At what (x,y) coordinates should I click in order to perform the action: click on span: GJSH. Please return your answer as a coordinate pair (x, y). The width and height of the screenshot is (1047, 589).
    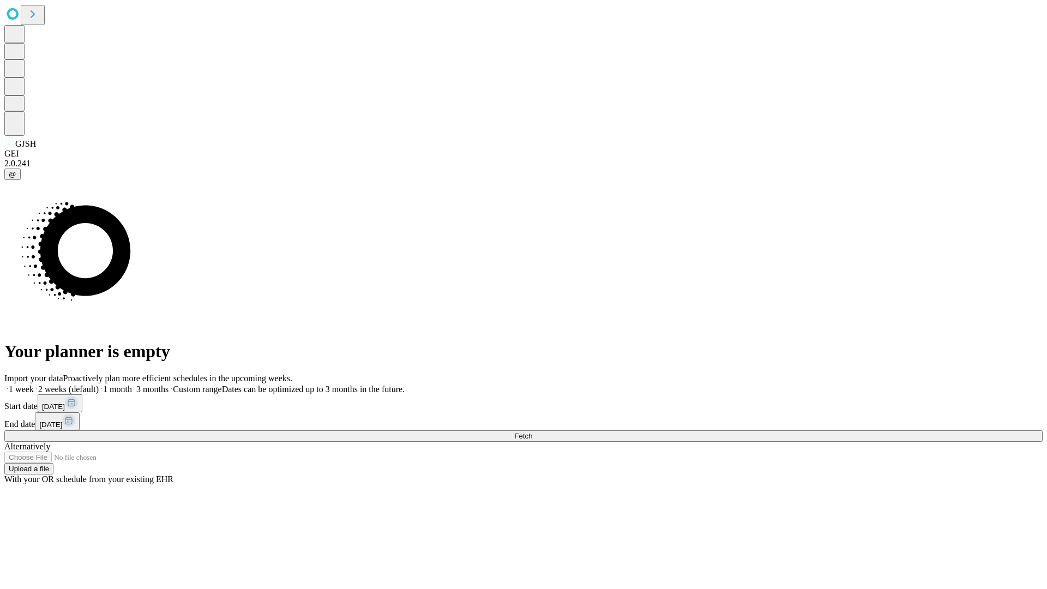
    Looking at the image, I should click on (26, 143).